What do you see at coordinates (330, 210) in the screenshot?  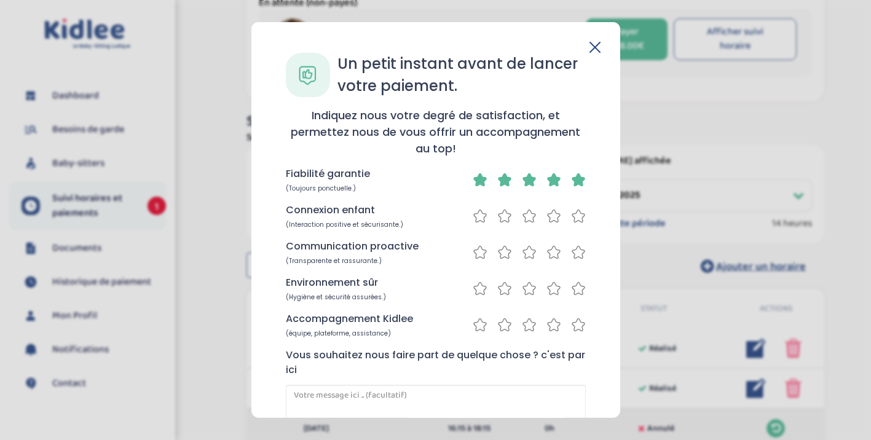 I see `p: Connexion enfant` at bounding box center [330, 210].